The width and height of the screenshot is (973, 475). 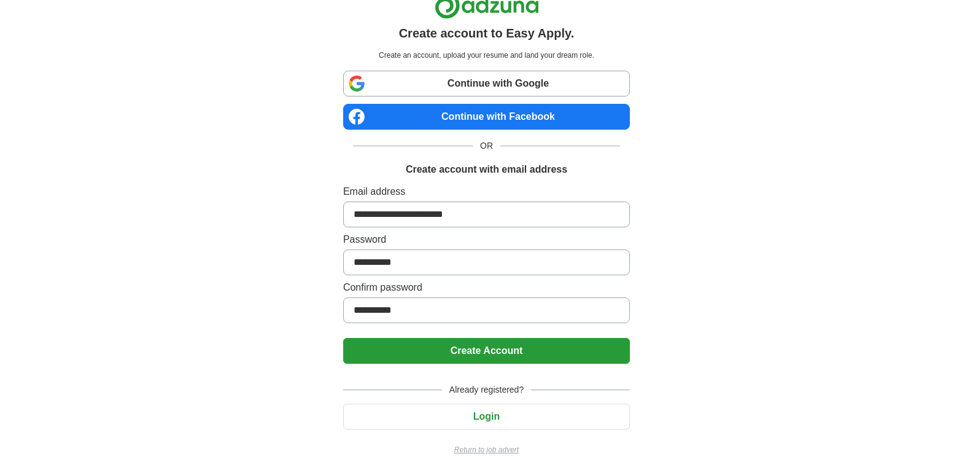 What do you see at coordinates (486, 389) in the screenshot?
I see `span: Already registered?` at bounding box center [486, 389].